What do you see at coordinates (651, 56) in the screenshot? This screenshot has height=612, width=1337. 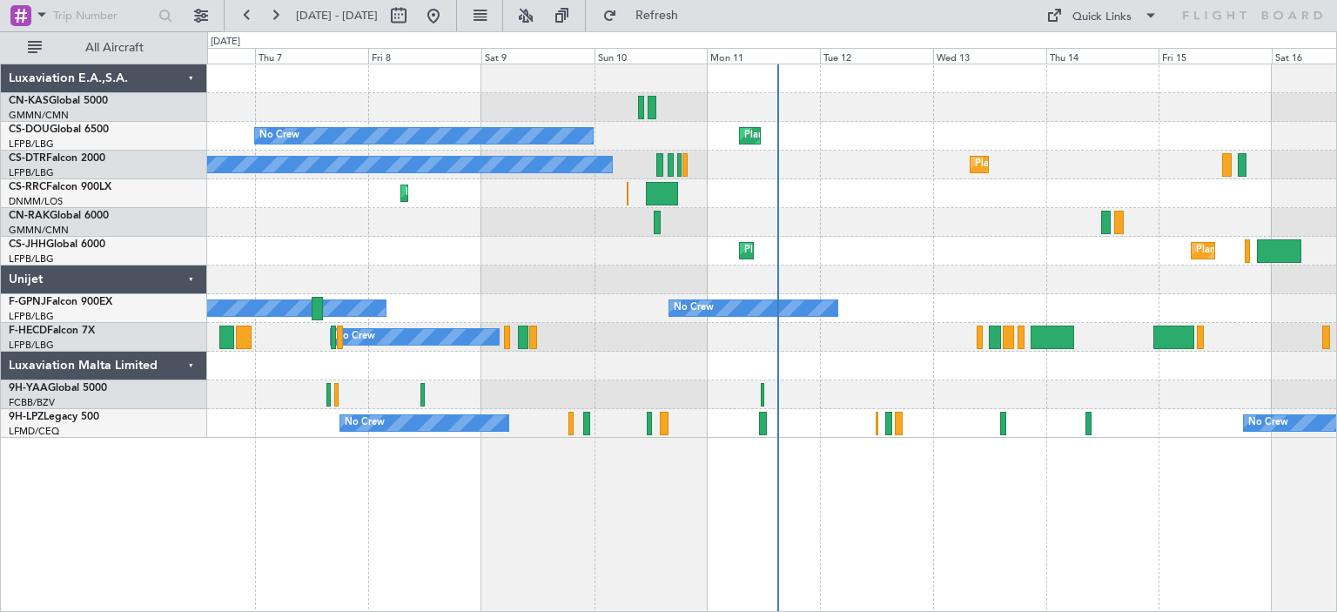 I see `div: Sun 10` at bounding box center [651, 56].